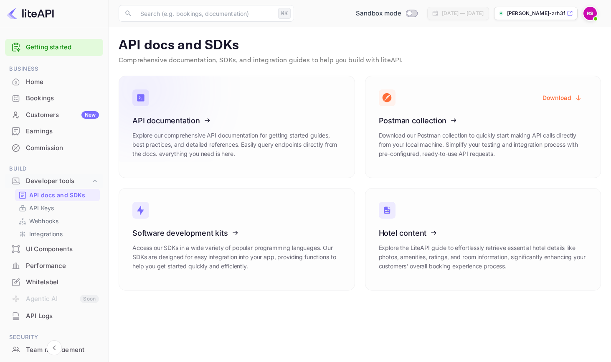 This screenshot has width=611, height=362. Describe the element at coordinates (54, 115) in the screenshot. I see `div: CustomersNew` at that location.